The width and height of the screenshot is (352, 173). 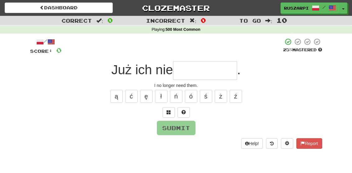 What do you see at coordinates (309, 143) in the screenshot?
I see `button: Report` at bounding box center [309, 143].